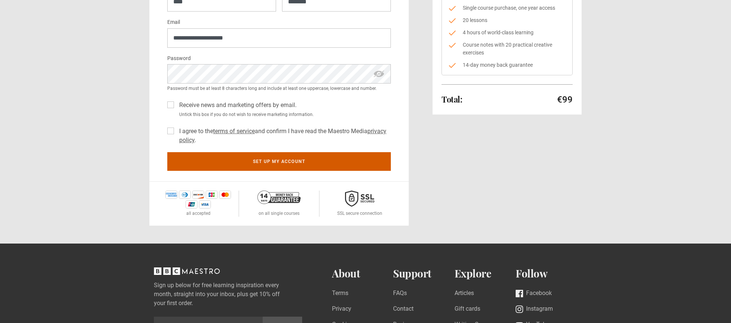 The width and height of the screenshot is (731, 323). I want to click on img: discover, so click(198, 195).